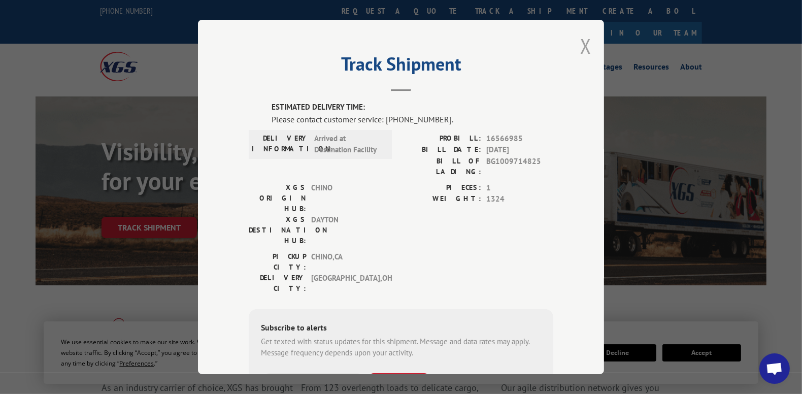 This screenshot has width=802, height=394. I want to click on label: BILL DATE:, so click(441, 150).